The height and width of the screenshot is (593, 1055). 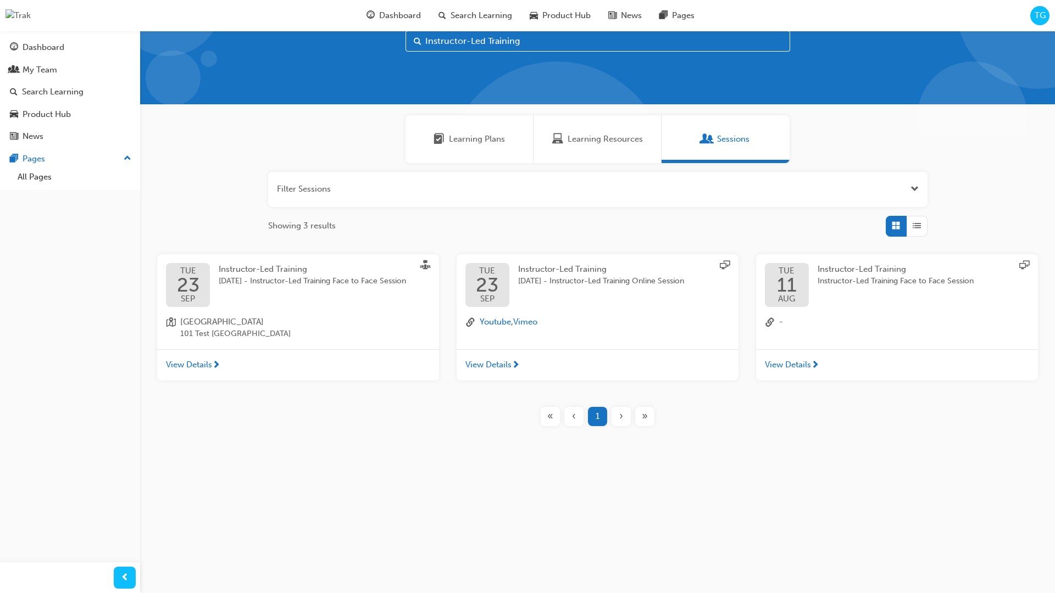 I want to click on span: Open the filter, so click(x=914, y=189).